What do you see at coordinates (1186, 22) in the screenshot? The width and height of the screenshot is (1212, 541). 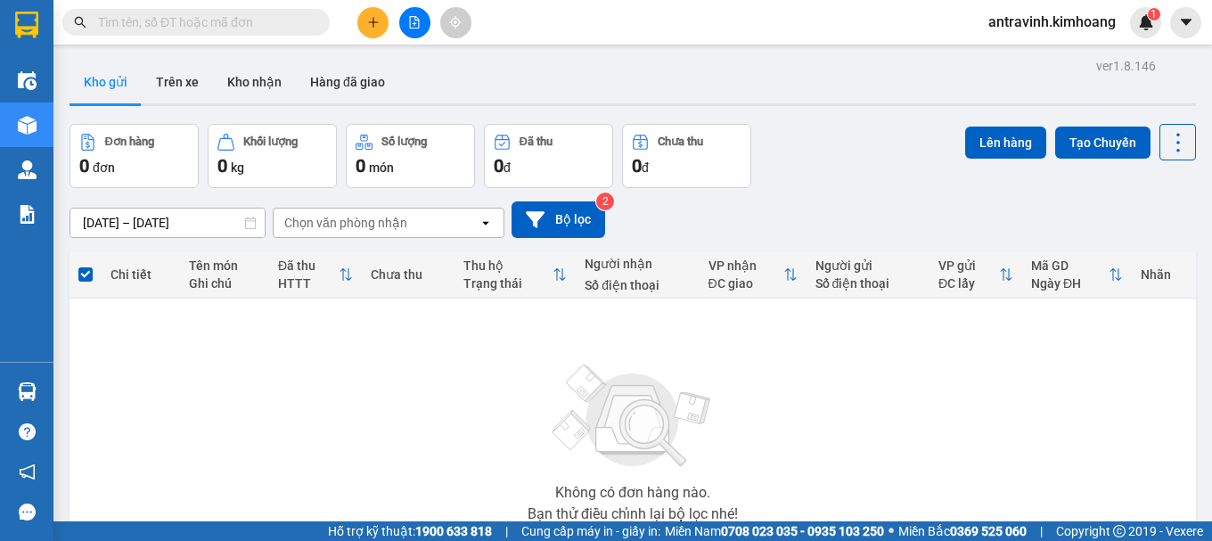 I see `span: caret-down` at bounding box center [1186, 22].